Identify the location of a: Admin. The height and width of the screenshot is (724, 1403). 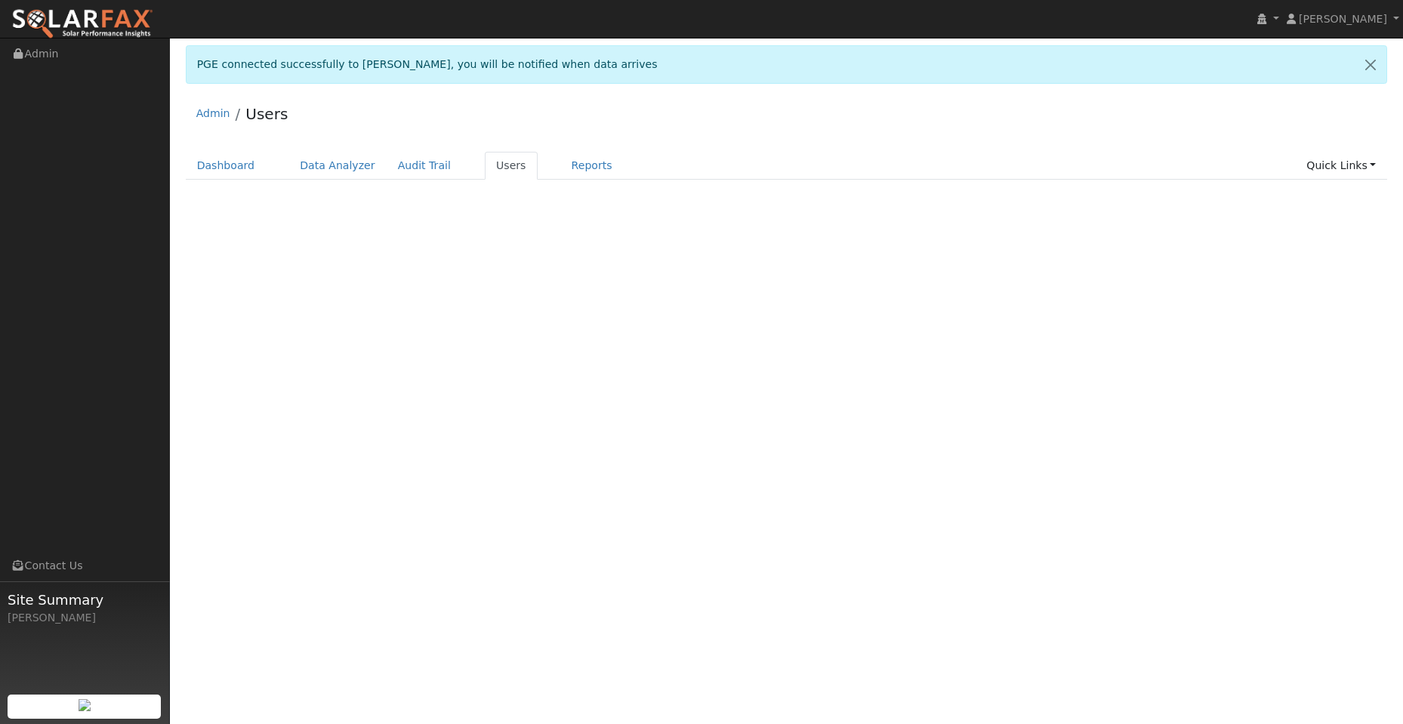
(213, 113).